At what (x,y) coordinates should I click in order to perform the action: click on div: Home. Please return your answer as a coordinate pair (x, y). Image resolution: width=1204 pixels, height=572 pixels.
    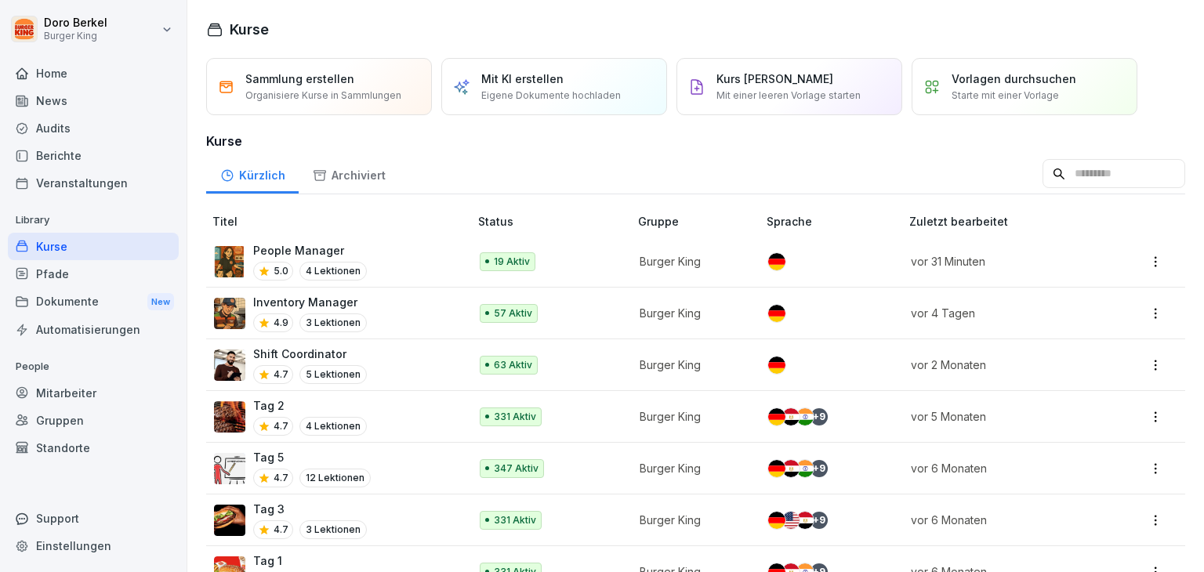
    Looking at the image, I should click on (93, 73).